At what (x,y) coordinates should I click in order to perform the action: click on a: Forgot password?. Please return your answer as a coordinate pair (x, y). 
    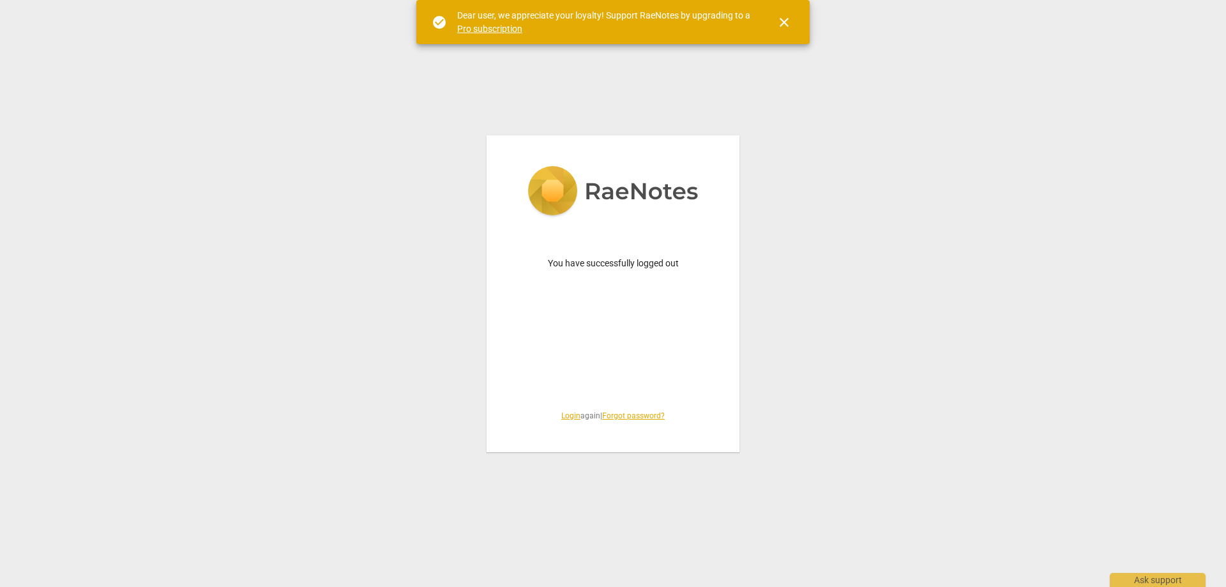
    Looking at the image, I should click on (633, 416).